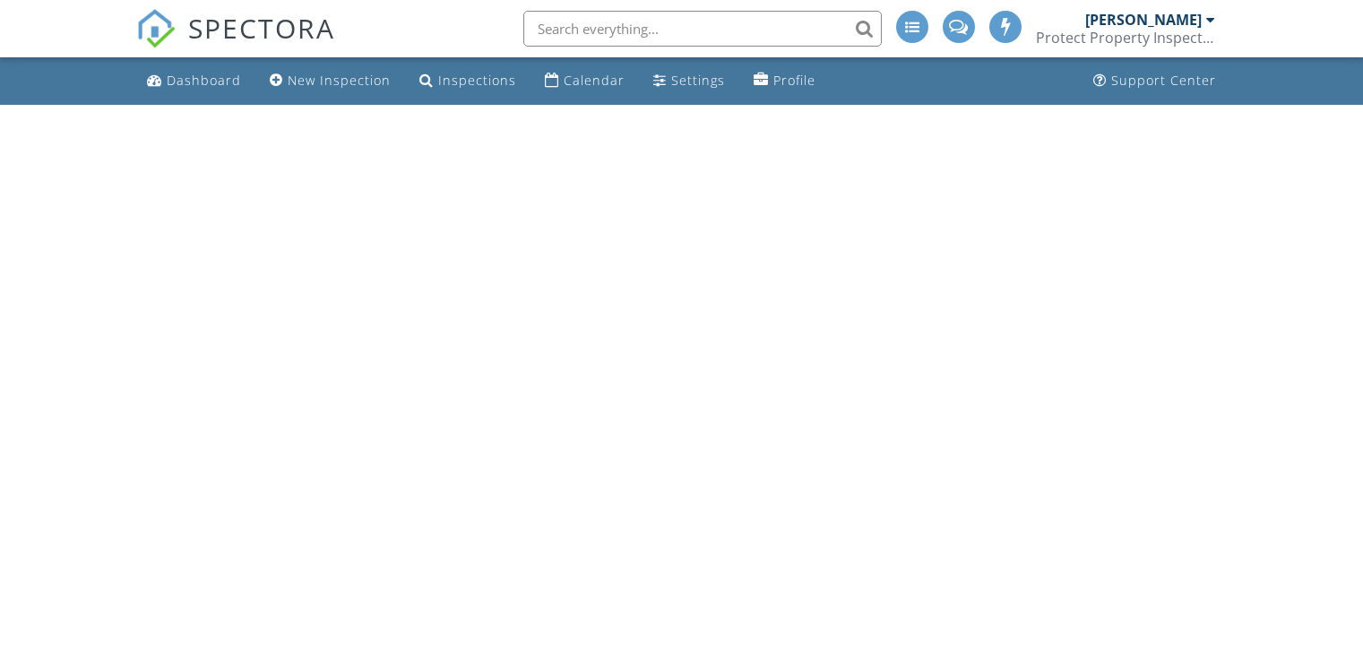  I want to click on div: Calendar, so click(594, 80).